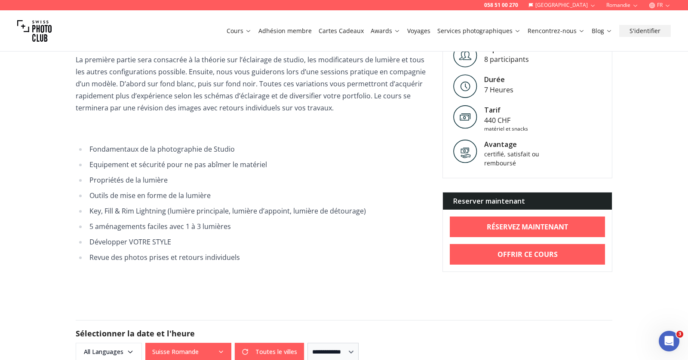  What do you see at coordinates (498, 80) in the screenshot?
I see `div: Durée` at bounding box center [498, 80].